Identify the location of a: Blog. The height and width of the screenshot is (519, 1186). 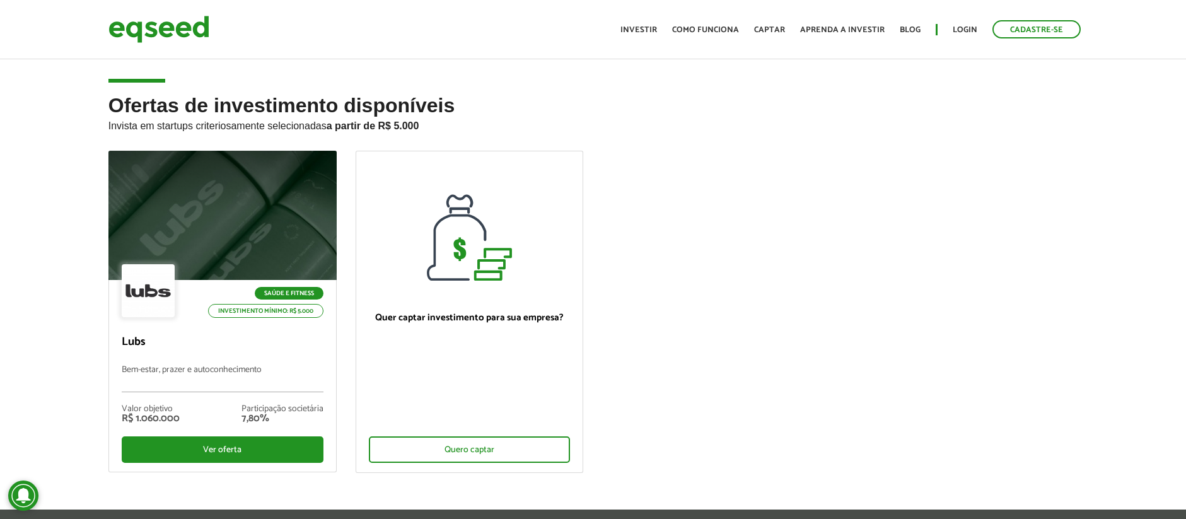
(910, 30).